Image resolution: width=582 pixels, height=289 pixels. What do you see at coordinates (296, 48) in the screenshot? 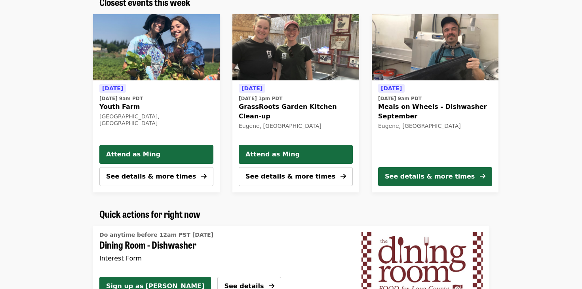
I see `img: GrassRoots Garden Kitchen Clean-up organized by FOOD For Lane County` at bounding box center [296, 48].